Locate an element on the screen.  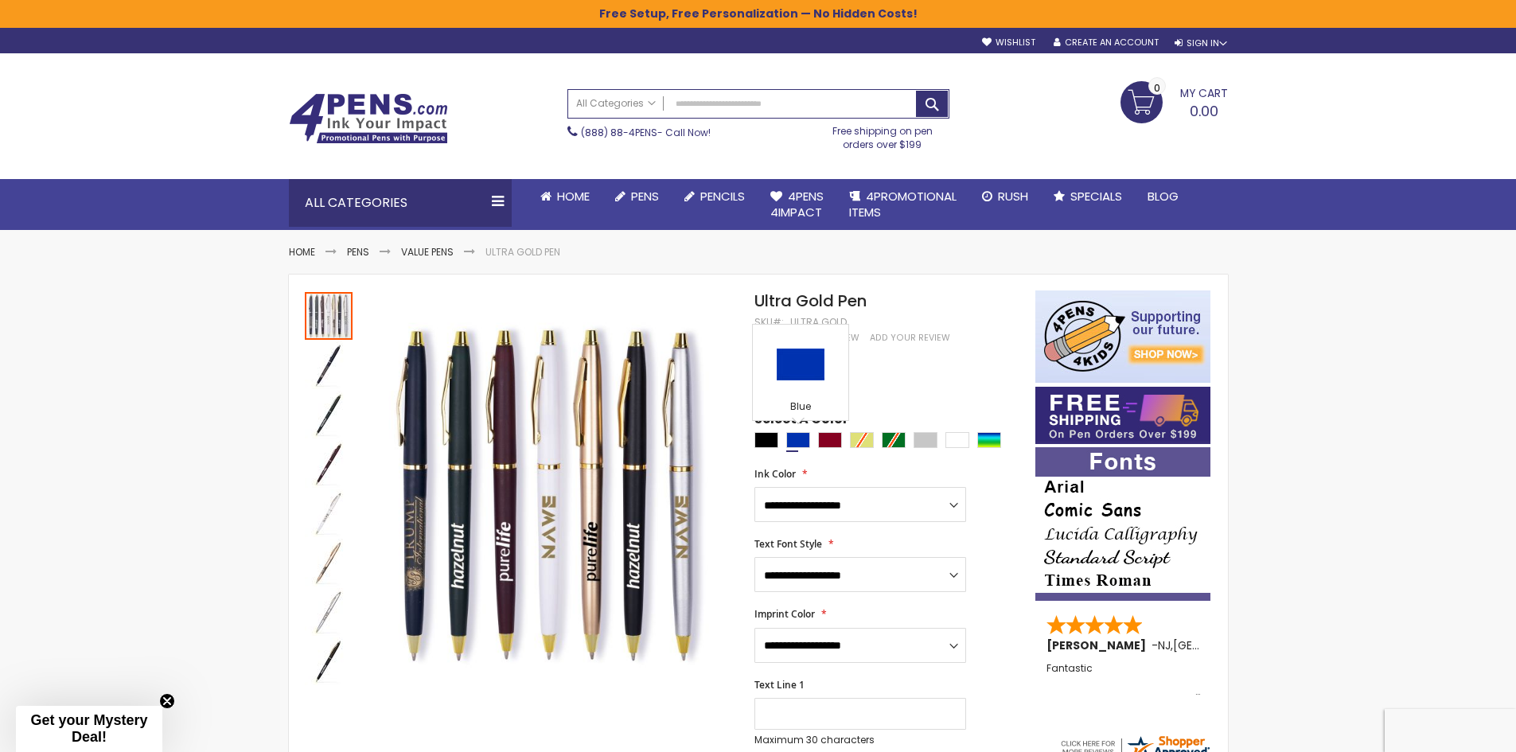
span: Rush is located at coordinates (1013, 196).